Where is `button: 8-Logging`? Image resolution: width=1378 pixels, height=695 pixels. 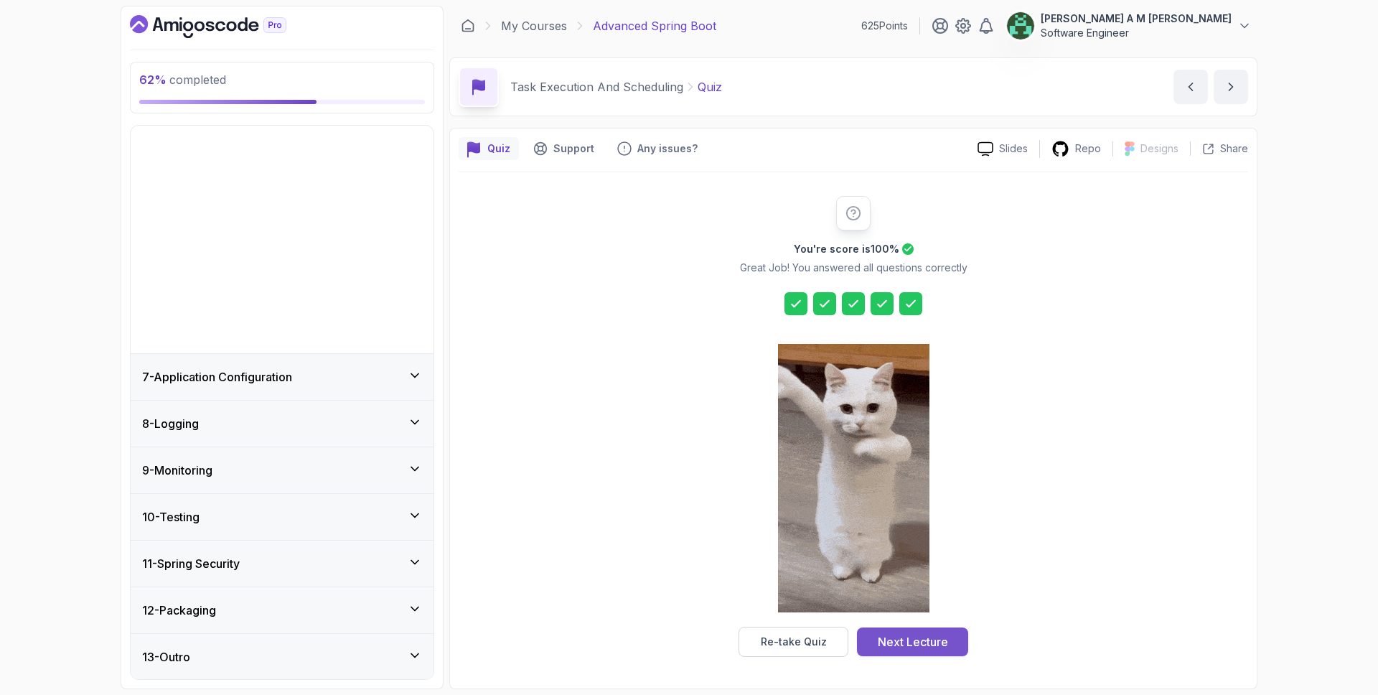
button: 8-Logging is located at coordinates (282, 423).